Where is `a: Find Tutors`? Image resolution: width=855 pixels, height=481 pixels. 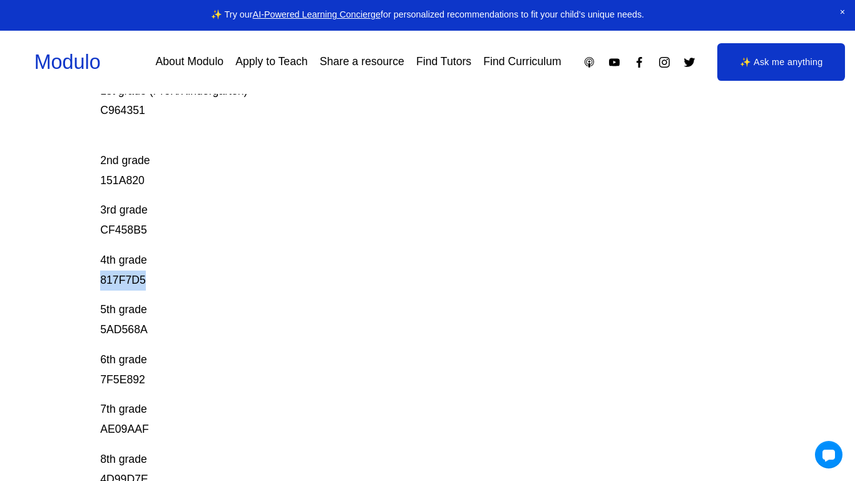 a: Find Tutors is located at coordinates (444, 62).